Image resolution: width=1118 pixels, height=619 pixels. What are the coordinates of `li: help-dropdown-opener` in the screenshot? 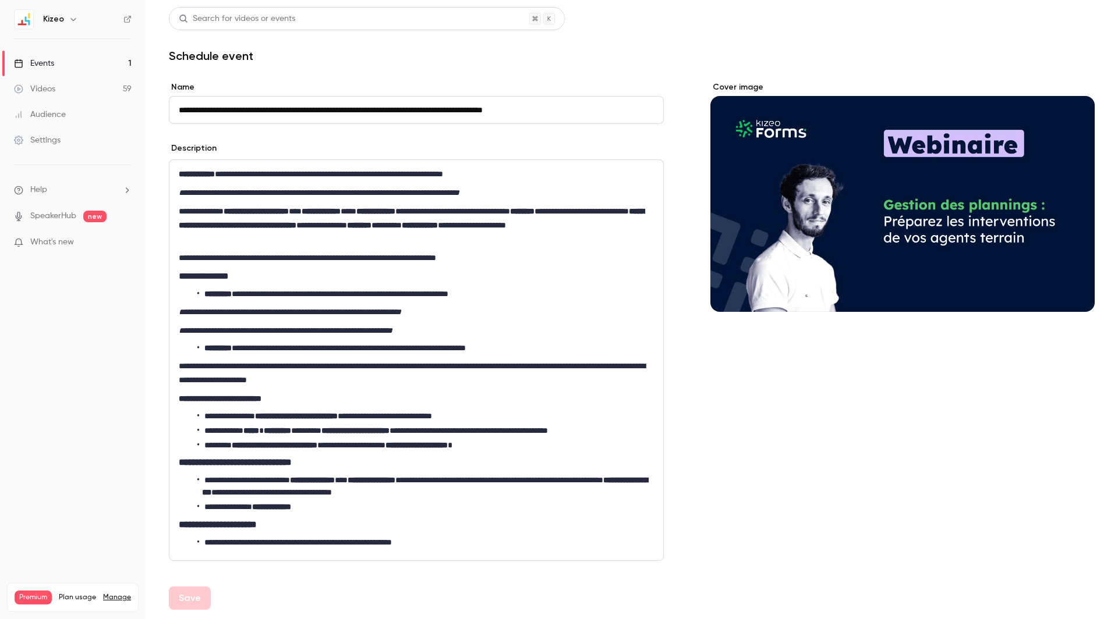 It's located at (73, 190).